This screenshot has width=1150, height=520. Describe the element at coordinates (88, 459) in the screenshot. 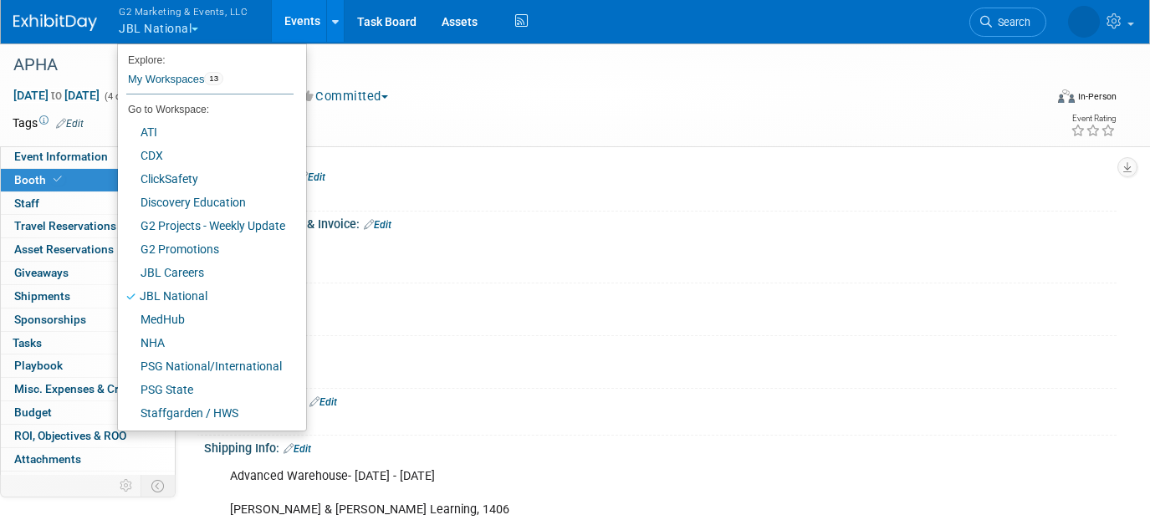

I see `a: Attachments` at that location.